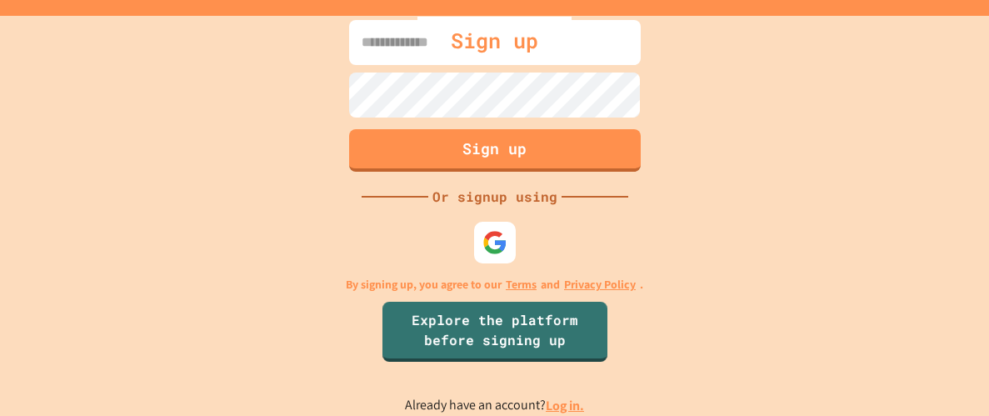  I want to click on p: By signing up, you agree to our and ., so click(494, 284).